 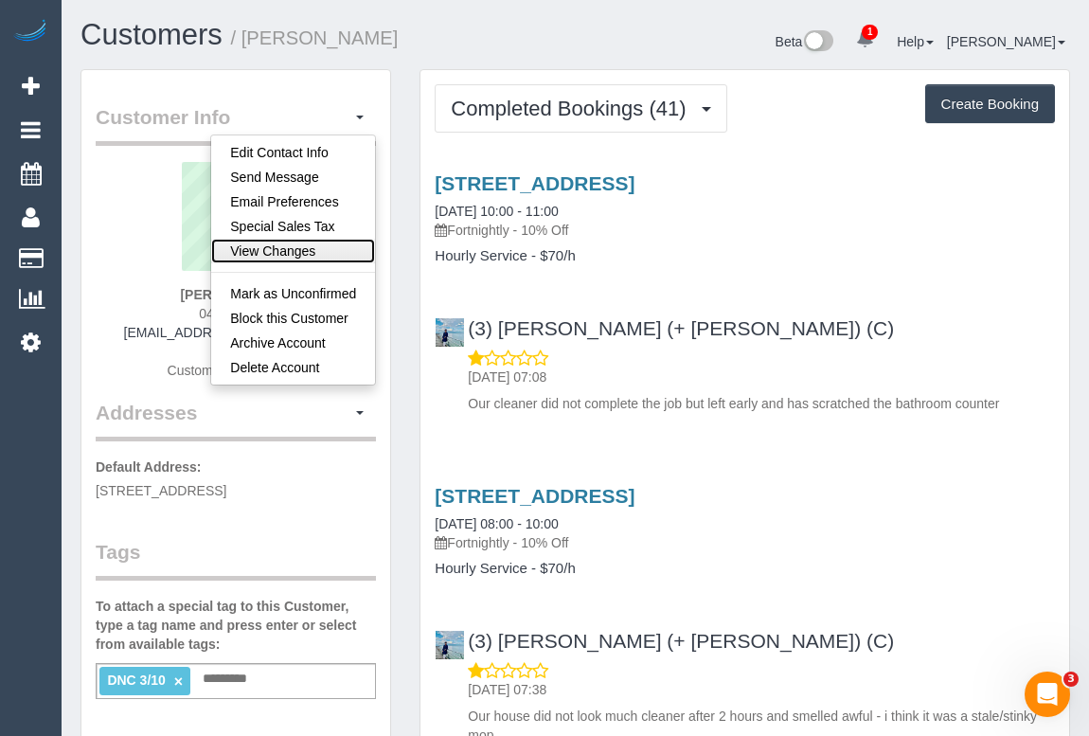 What do you see at coordinates (151, 34) in the screenshot?
I see `a: Customers` at bounding box center [151, 34].